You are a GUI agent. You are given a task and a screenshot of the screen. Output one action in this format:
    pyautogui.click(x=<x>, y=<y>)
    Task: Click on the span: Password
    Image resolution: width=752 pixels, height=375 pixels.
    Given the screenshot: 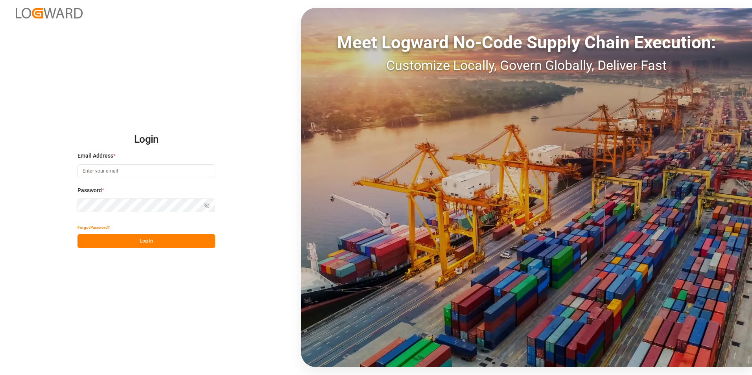 What is the action you would take?
    pyautogui.click(x=90, y=190)
    